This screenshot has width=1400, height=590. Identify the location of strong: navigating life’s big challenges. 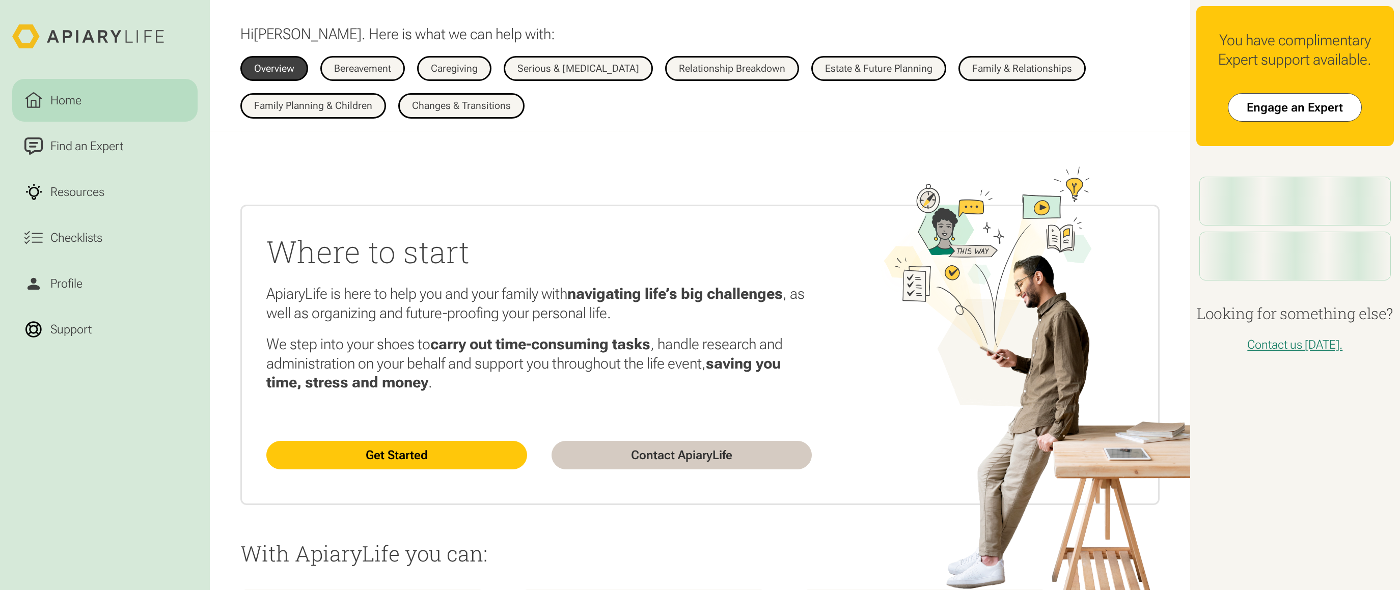
(675, 293).